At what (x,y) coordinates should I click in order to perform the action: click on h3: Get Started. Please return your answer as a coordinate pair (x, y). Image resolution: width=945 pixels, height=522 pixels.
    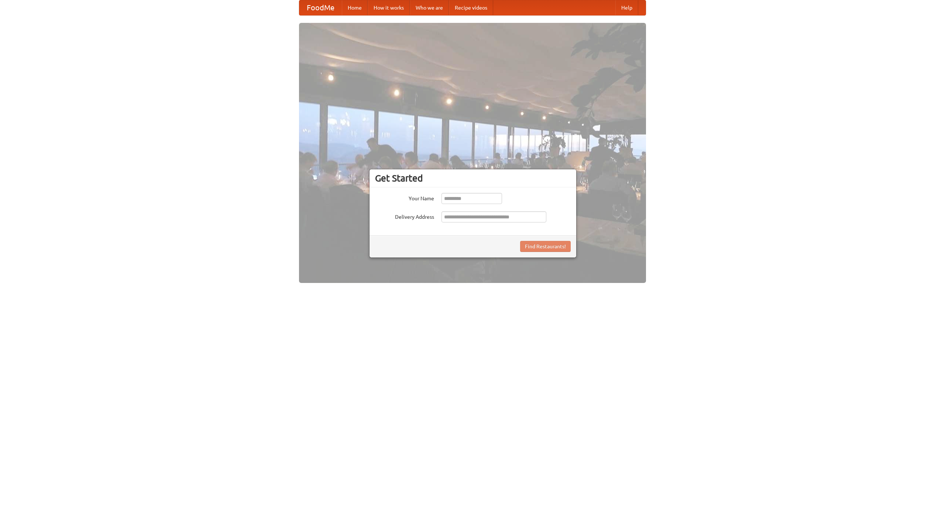
    Looking at the image, I should click on (473, 178).